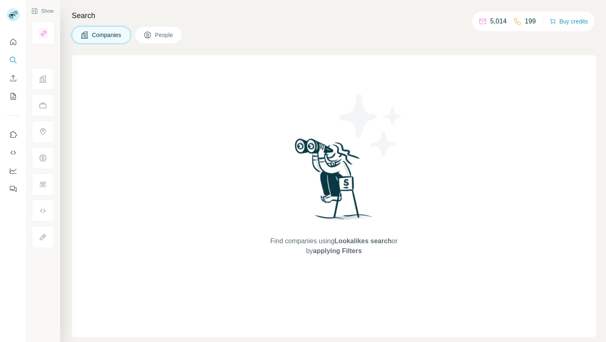  What do you see at coordinates (334, 246) in the screenshot?
I see `span: Find companies using or by` at bounding box center [334, 246].